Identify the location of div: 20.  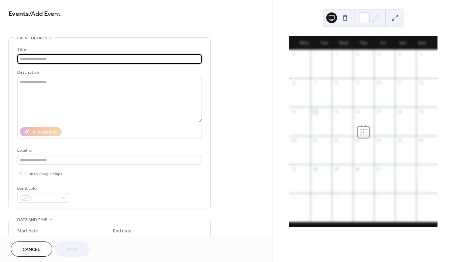
(293, 140).